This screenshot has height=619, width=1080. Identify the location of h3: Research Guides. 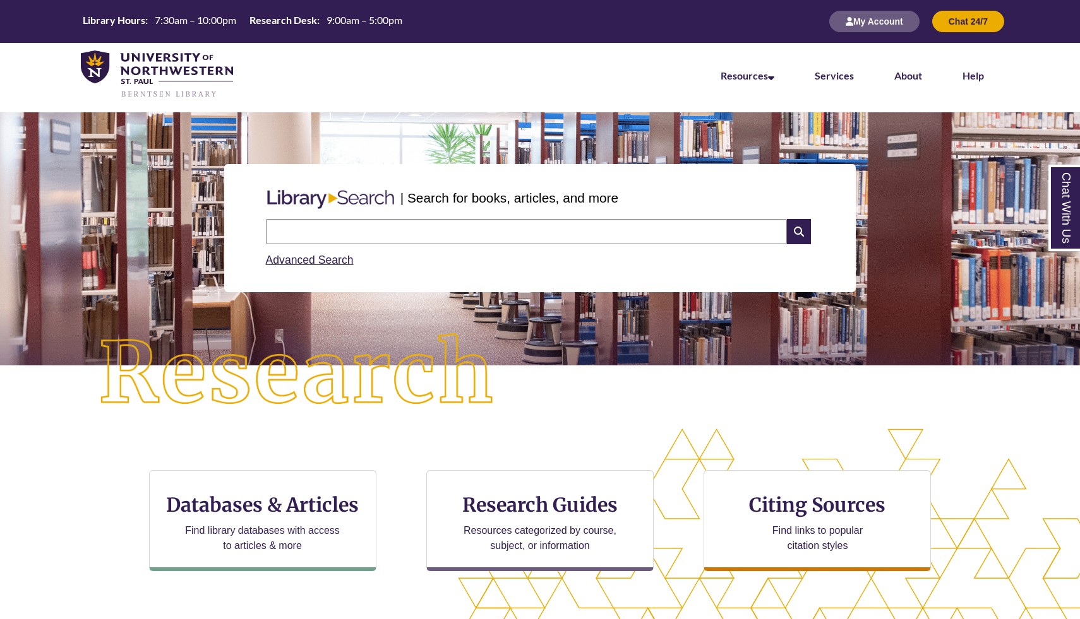
(540, 505).